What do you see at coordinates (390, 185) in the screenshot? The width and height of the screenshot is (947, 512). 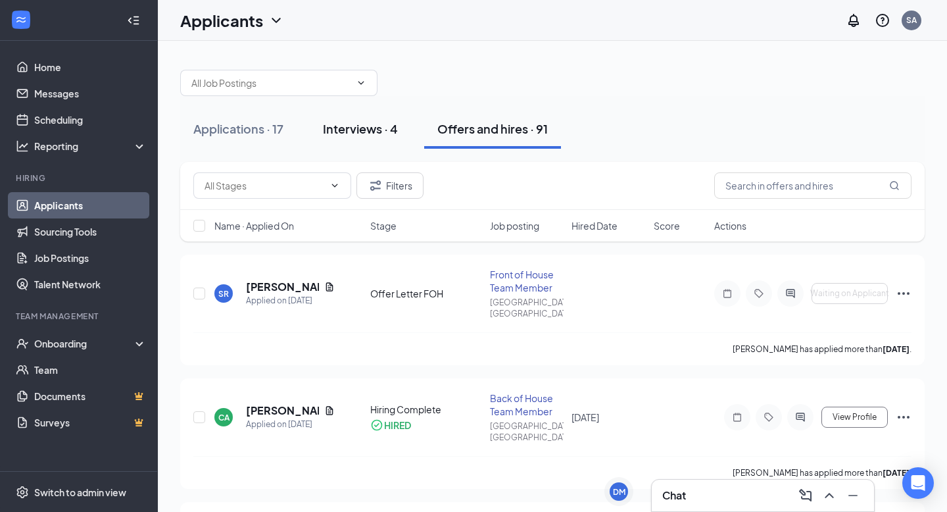 I see `button: Filter Filters` at bounding box center [390, 185].